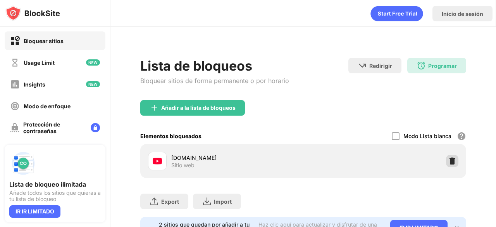  Describe the element at coordinates (397, 14) in the screenshot. I see `div: animation` at that location.